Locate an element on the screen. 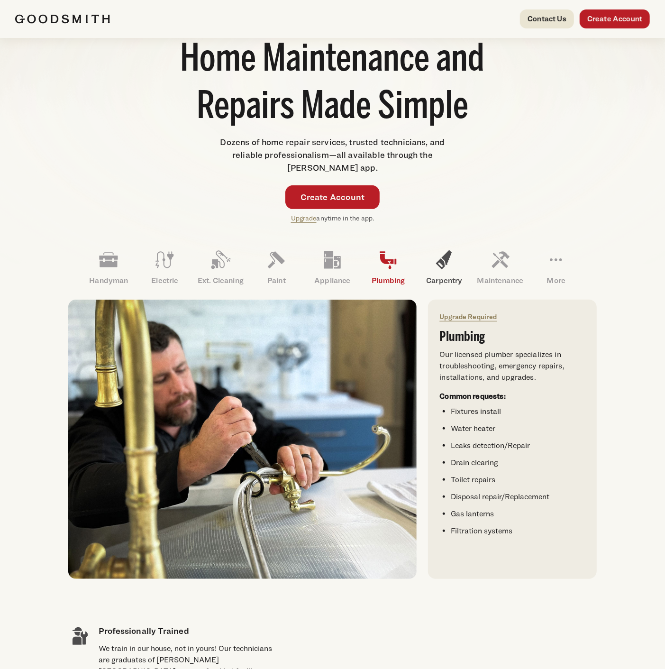 The image size is (665, 669). li: Toilet repairs is located at coordinates (518, 480).